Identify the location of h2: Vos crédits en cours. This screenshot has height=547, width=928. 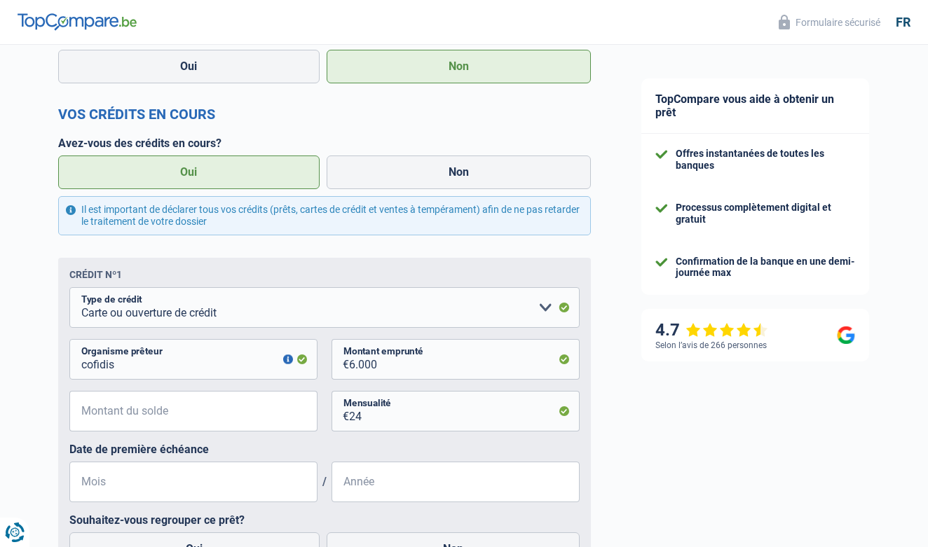
(324, 114).